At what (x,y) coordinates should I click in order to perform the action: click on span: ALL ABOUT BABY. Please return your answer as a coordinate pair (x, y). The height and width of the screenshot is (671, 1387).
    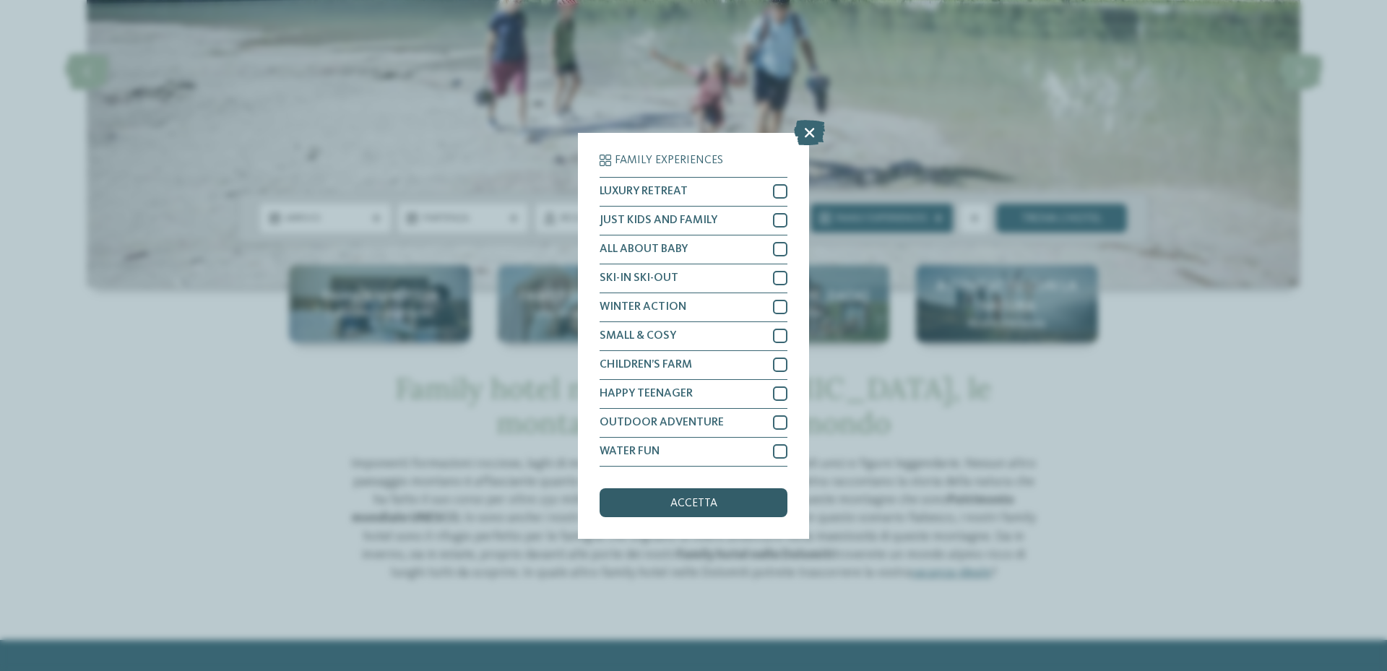
    Looking at the image, I should click on (643, 249).